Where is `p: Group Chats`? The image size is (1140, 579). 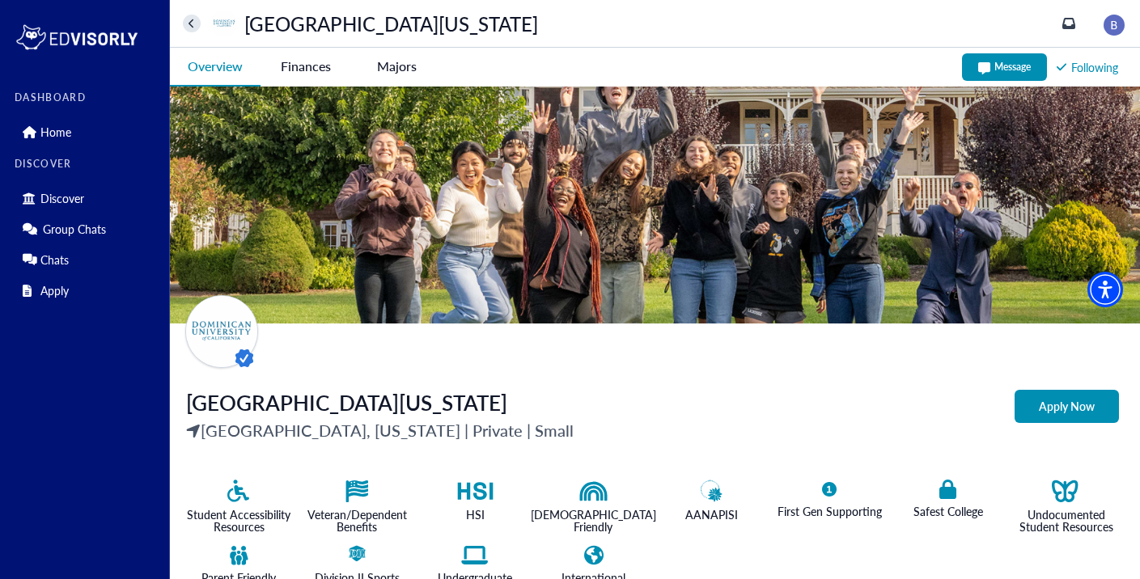 p: Group Chats is located at coordinates (74, 229).